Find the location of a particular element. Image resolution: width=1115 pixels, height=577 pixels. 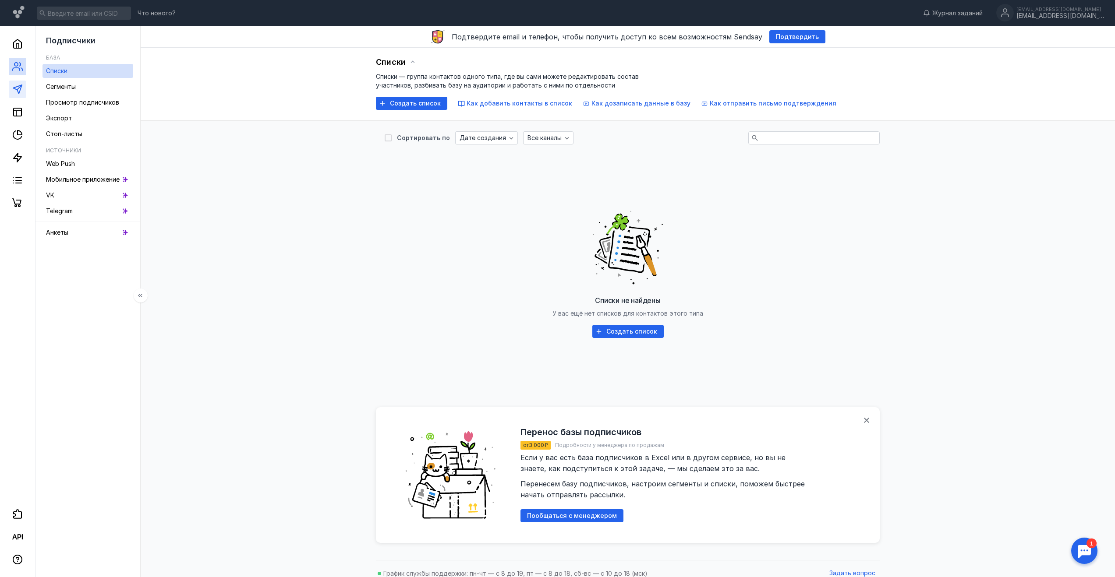

button: Как дозаписать данные в базу is located at coordinates (637, 103).